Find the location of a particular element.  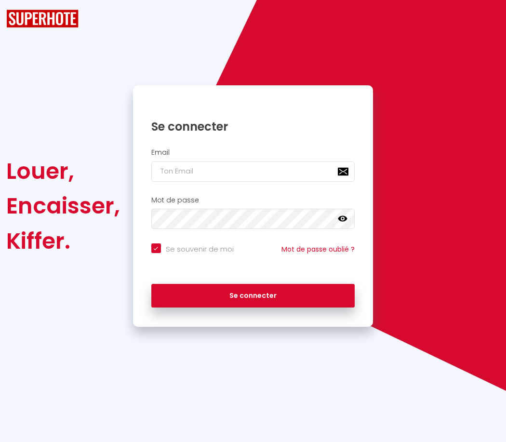

div: Kiffer. is located at coordinates (63, 241).